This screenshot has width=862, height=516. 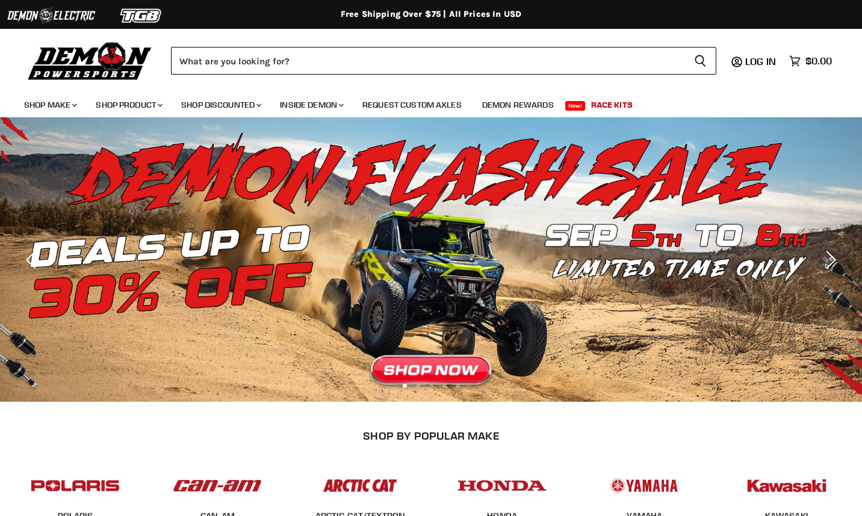 I want to click on li: Page dot 2, so click(x=418, y=386).